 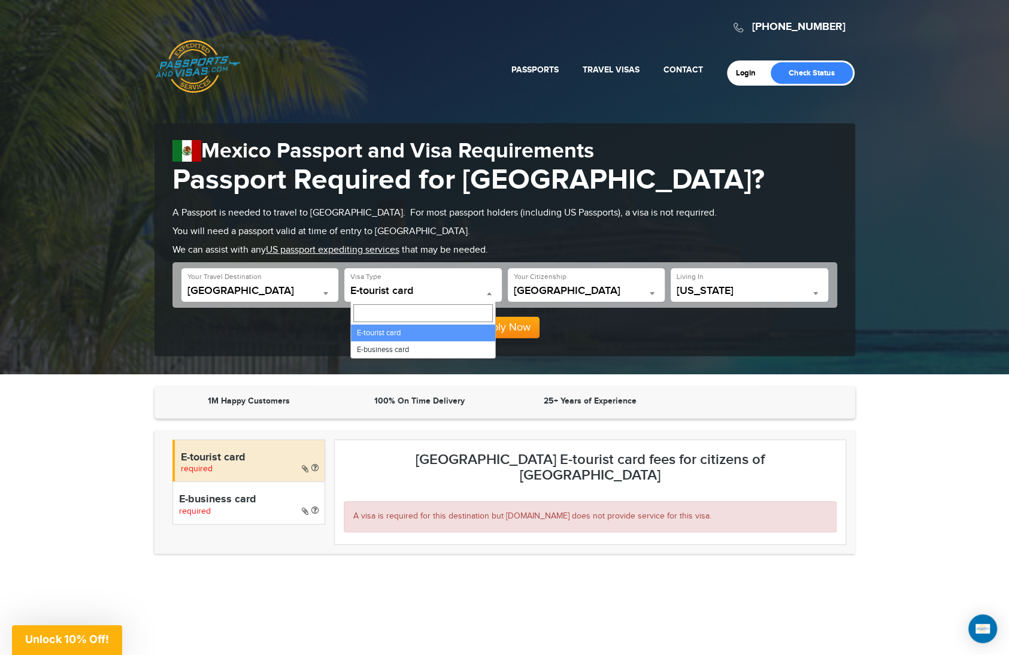 What do you see at coordinates (505, 151) in the screenshot?
I see `h1: Mexico Passport and Visa Requirements` at bounding box center [505, 151].